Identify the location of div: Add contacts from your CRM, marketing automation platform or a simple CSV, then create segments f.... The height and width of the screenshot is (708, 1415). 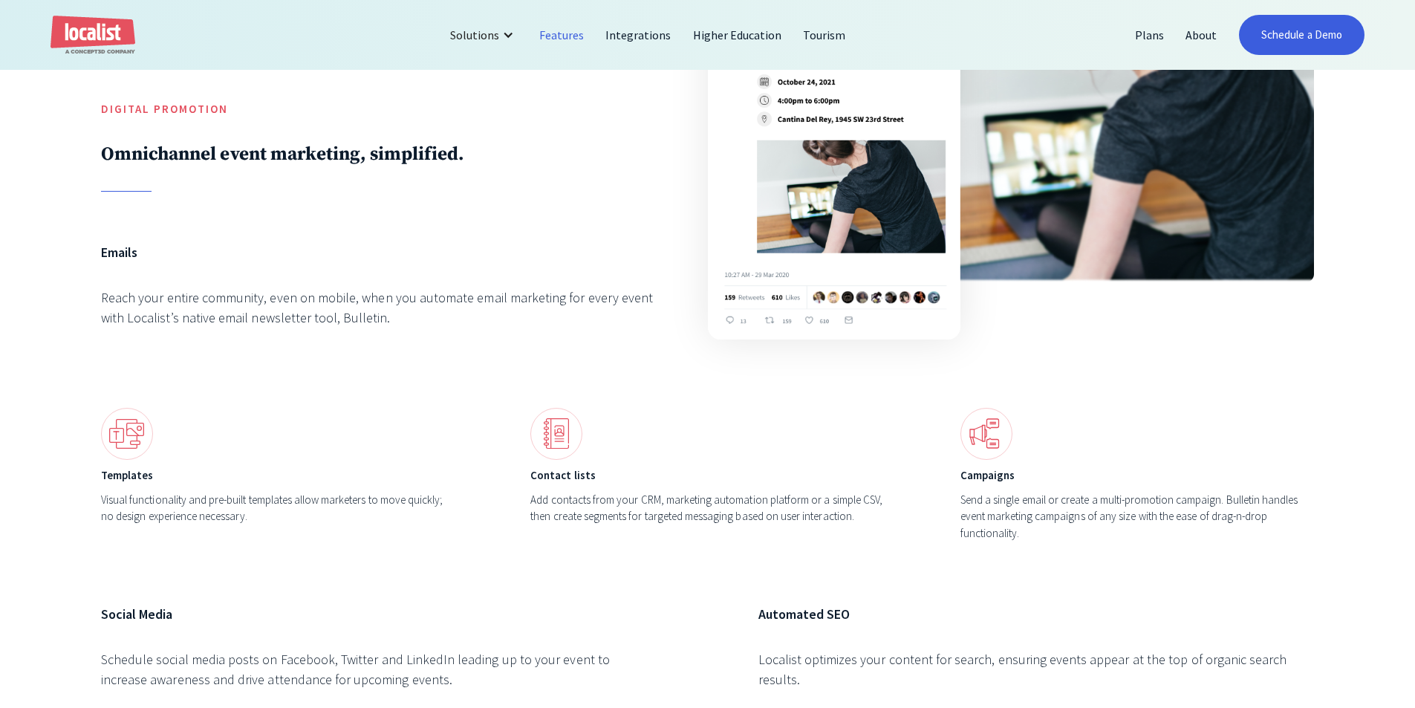
(707, 508).